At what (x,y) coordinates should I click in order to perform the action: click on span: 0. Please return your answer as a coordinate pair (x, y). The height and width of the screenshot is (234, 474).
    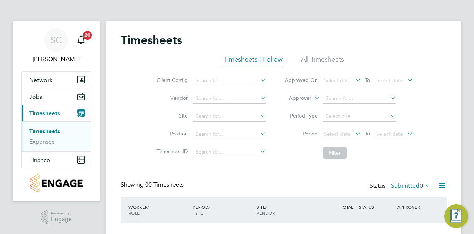
    Looking at the image, I should click on (421, 186).